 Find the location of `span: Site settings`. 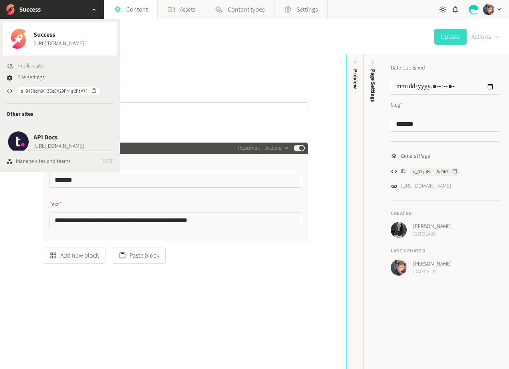

span: Site settings is located at coordinates (31, 77).